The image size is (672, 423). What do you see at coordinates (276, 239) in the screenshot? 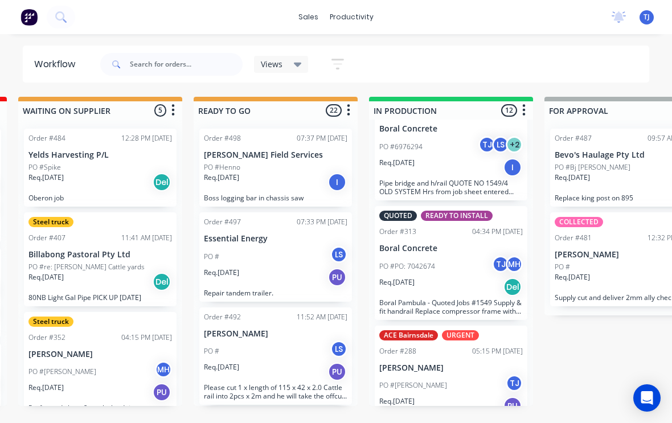
I see `p: Essential Energy` at bounding box center [276, 239].